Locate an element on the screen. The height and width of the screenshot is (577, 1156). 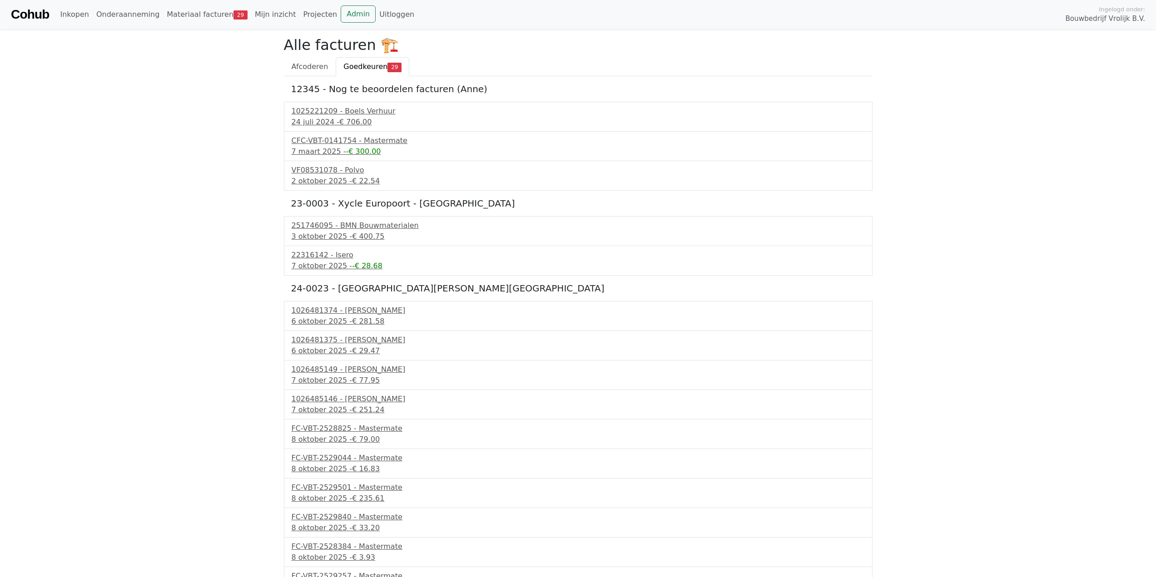
span: € 235.61 is located at coordinates (368, 498).